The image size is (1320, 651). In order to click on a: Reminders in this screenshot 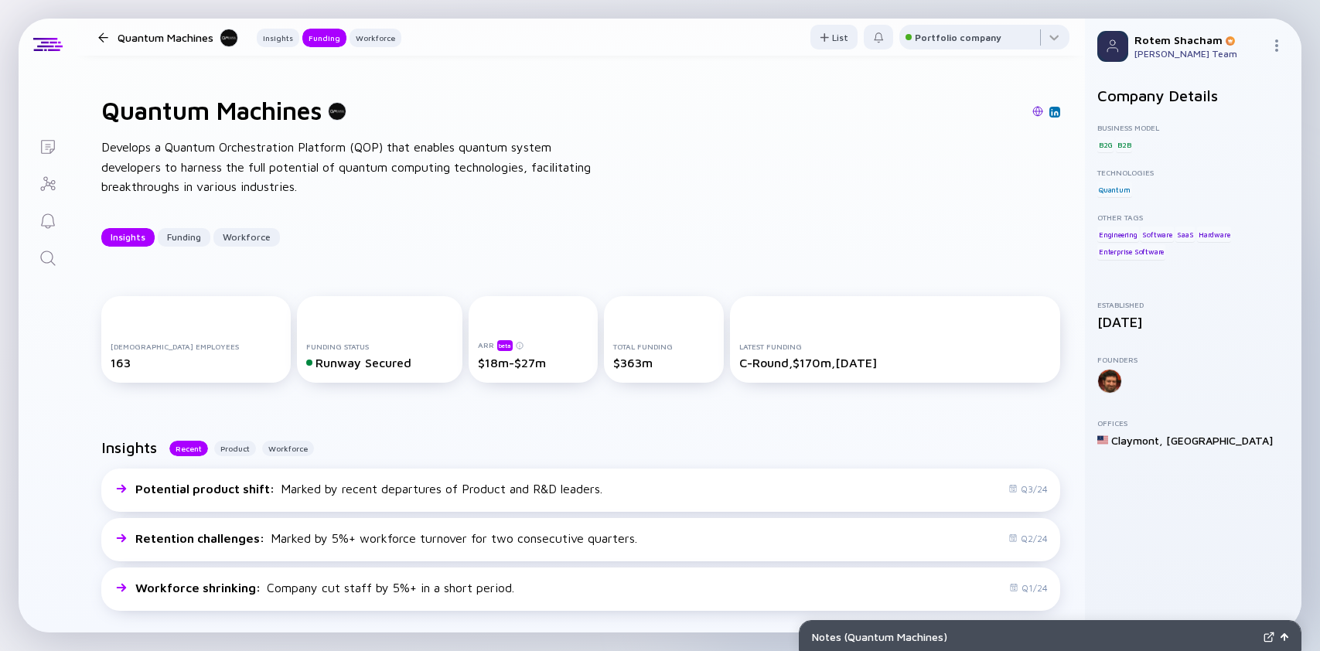, I will do `click(47, 220)`.